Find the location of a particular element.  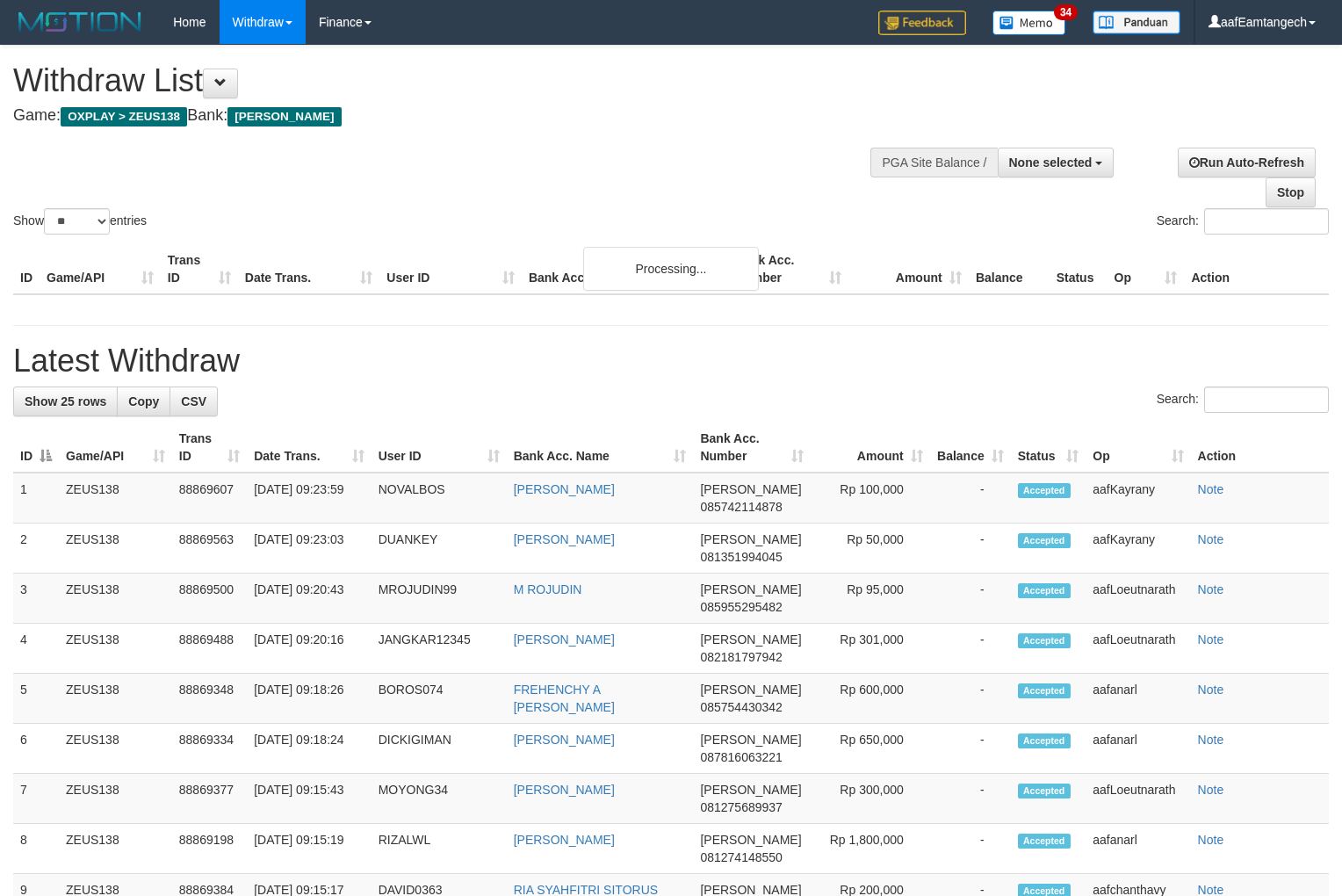

th: Trans ID: activate to sort column ascending is located at coordinates (210, 447).